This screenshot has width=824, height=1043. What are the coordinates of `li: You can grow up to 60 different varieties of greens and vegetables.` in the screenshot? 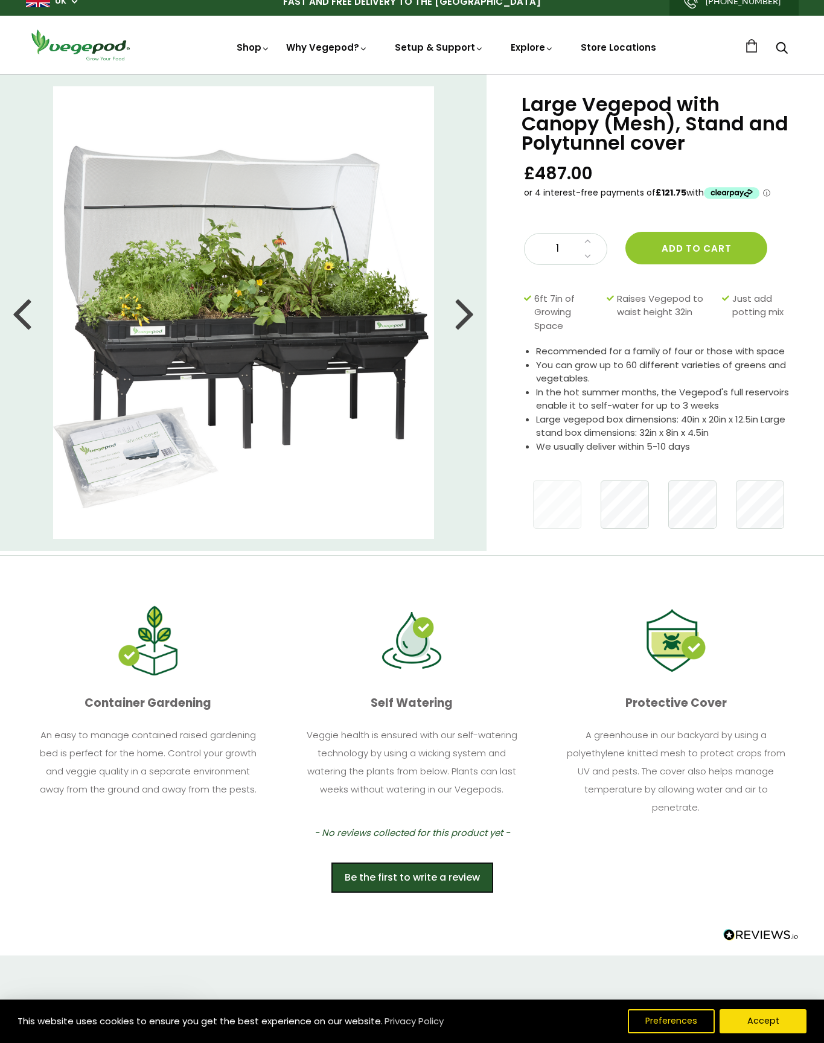 It's located at (664, 372).